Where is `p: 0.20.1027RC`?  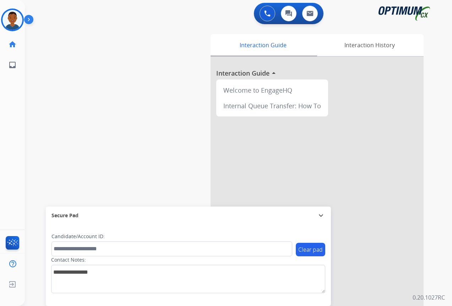
p: 0.20.1027RC is located at coordinates (428, 297).